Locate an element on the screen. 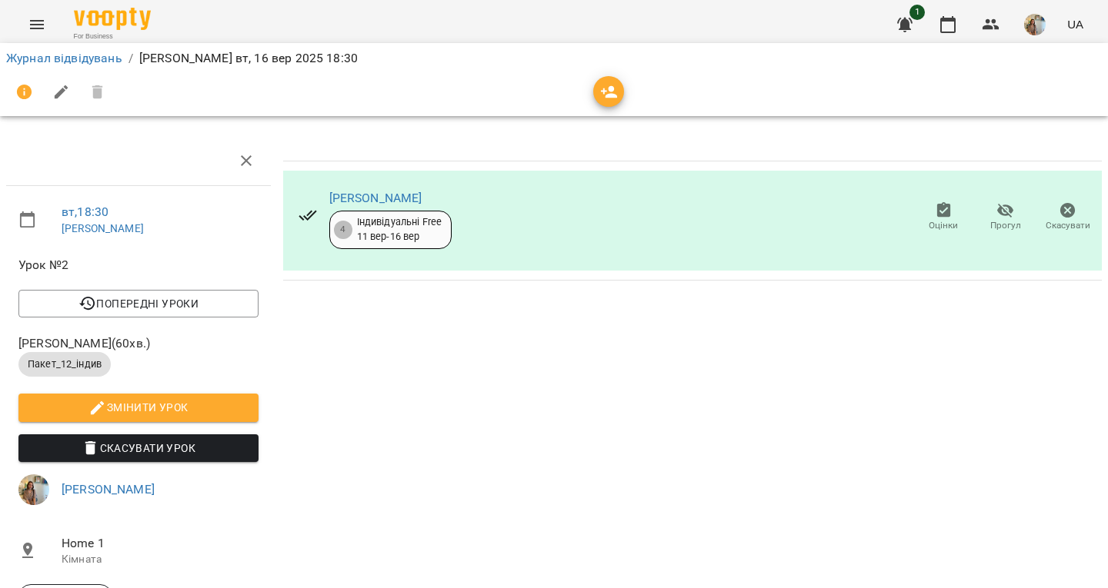  span: Скасувати is located at coordinates (1068, 225).